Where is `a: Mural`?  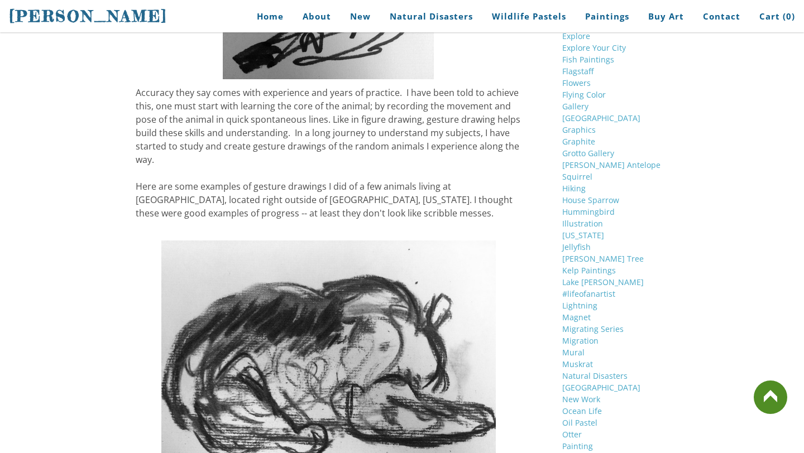 a: Mural is located at coordinates (573, 352).